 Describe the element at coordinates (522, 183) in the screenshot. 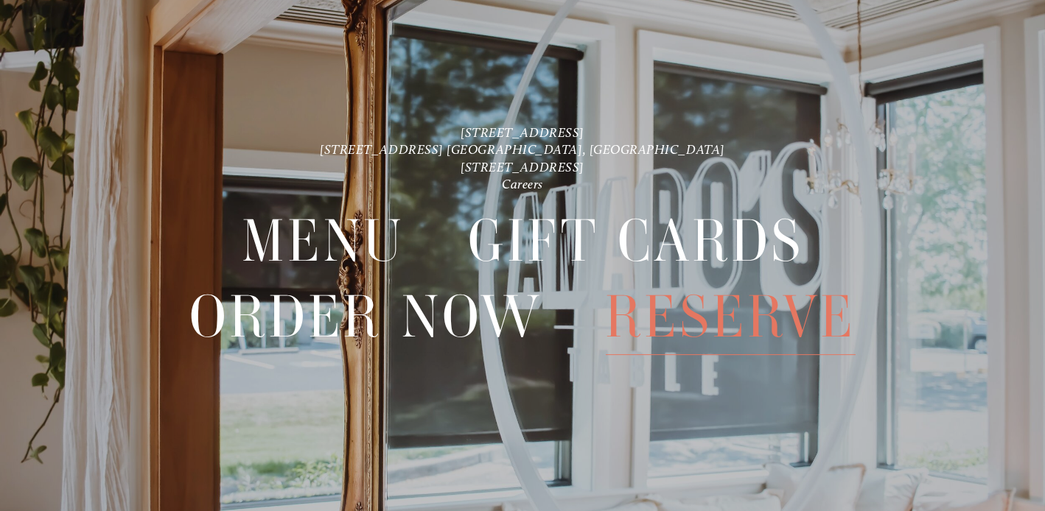

I see `a: Careers` at that location.